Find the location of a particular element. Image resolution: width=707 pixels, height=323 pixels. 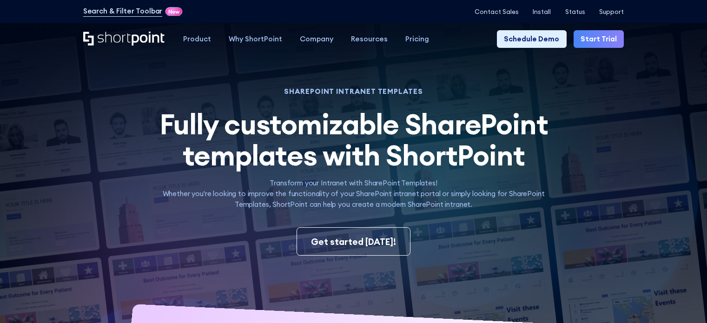

a: Start Trial is located at coordinates (598, 39).